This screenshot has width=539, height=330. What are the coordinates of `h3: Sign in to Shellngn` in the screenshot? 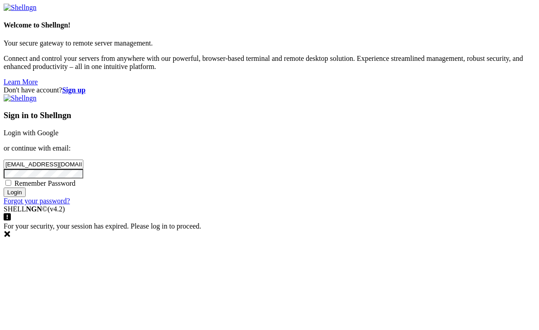 It's located at (269, 115).